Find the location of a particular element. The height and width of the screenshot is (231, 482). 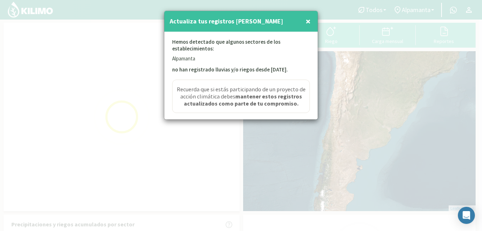

button: Close is located at coordinates (308, 21).